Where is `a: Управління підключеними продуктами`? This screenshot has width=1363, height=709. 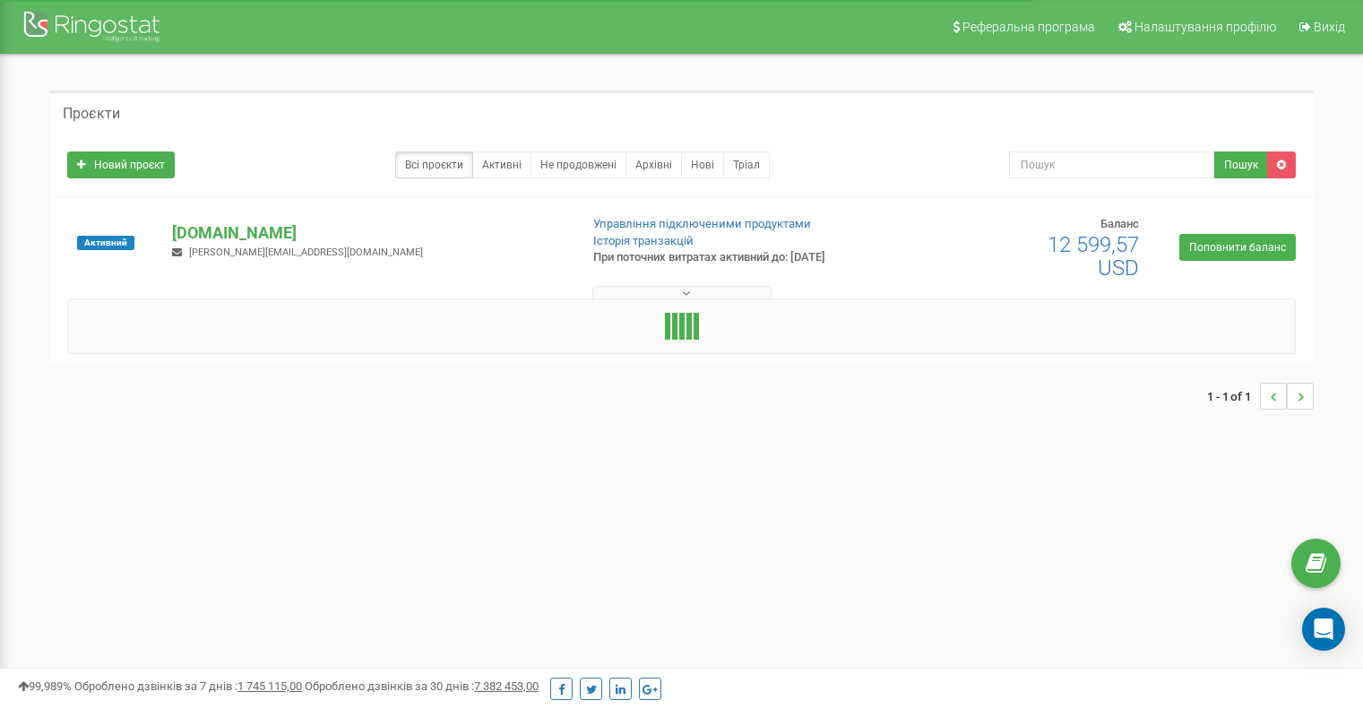 a: Управління підключеними продуктами is located at coordinates (702, 223).